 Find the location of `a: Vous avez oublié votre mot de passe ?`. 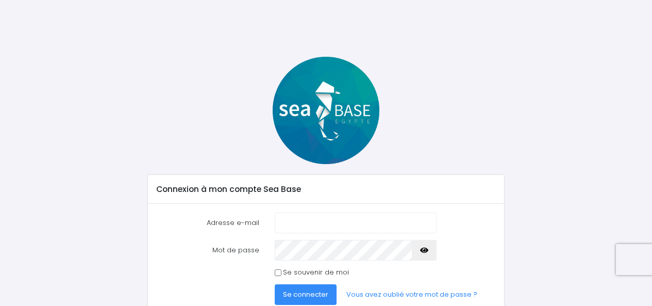

a: Vous avez oublié votre mot de passe ? is located at coordinates (412, 294).